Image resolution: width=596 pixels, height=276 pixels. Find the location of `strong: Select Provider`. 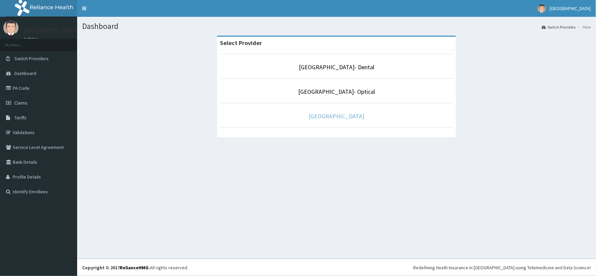

strong: Select Provider is located at coordinates (241, 43).